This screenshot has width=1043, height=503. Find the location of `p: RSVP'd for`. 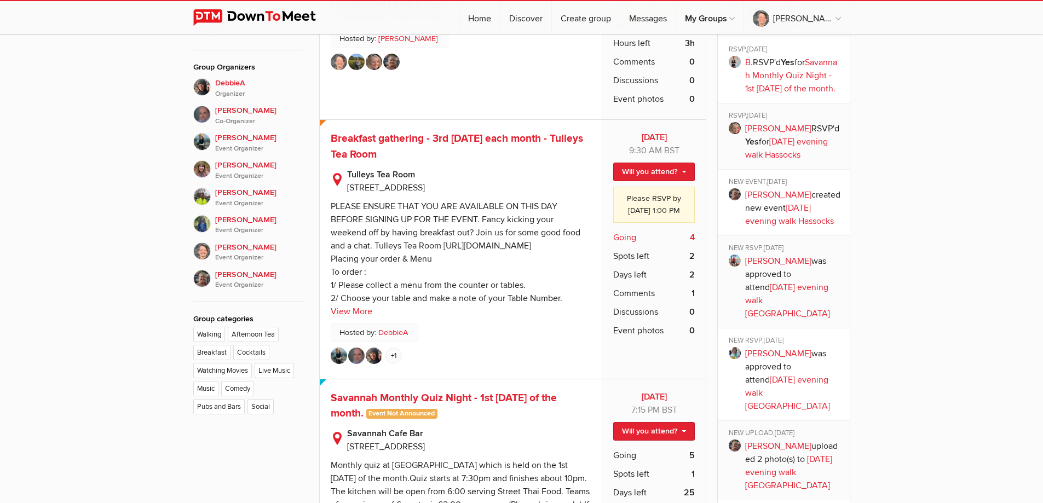

p: RSVP'd for is located at coordinates (793, 76).